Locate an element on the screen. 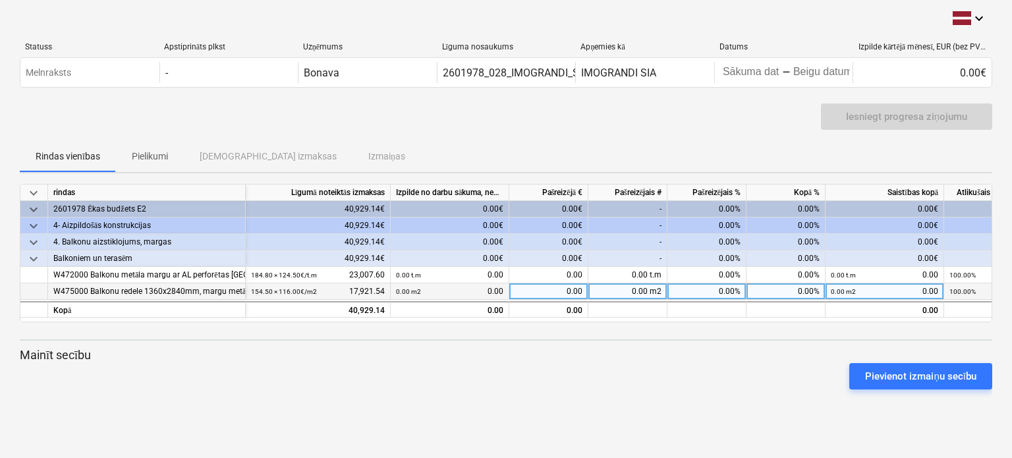 This screenshot has width=1012, height=458. div: Kopā % is located at coordinates (786, 192).